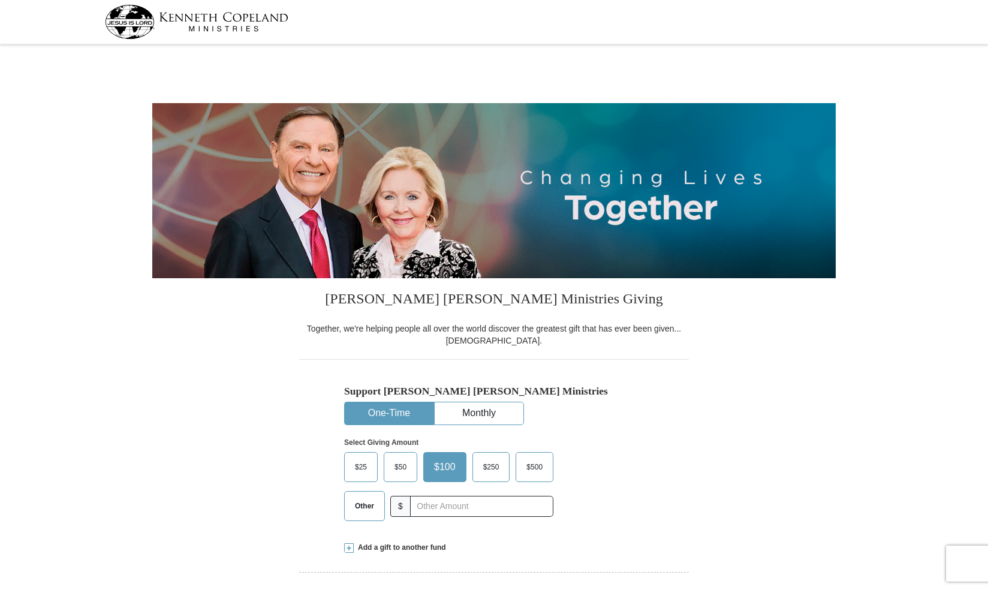 The image size is (988, 590). I want to click on span: $100, so click(445, 467).